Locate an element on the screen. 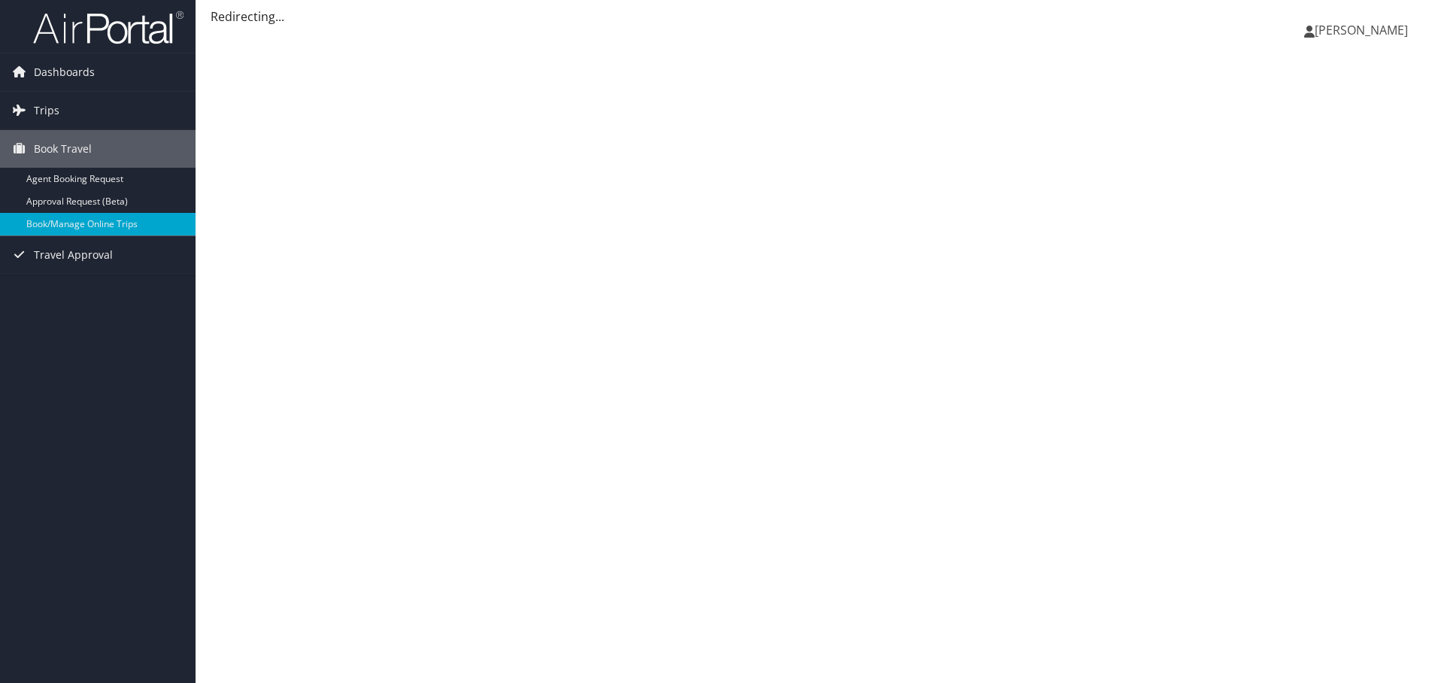  img: airportal-logo.png is located at coordinates (108, 27).